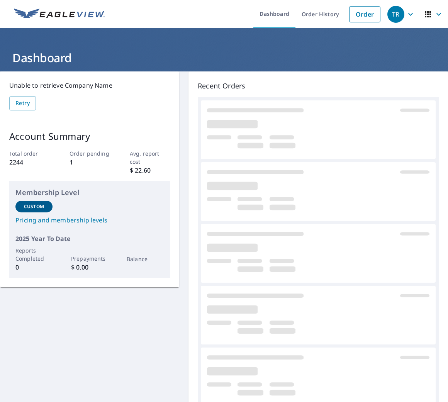  I want to click on div: TR, so click(396, 14).